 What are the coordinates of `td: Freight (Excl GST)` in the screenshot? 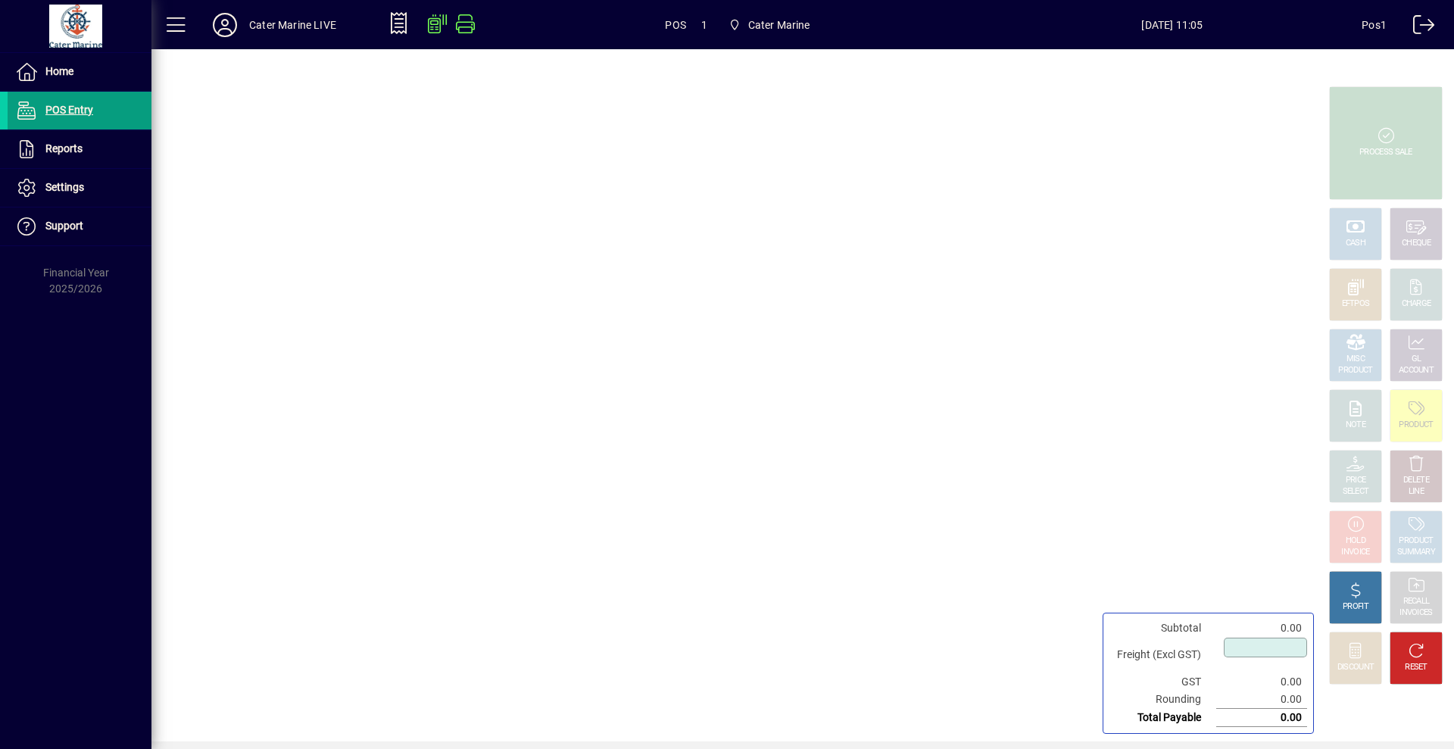 It's located at (1162, 655).